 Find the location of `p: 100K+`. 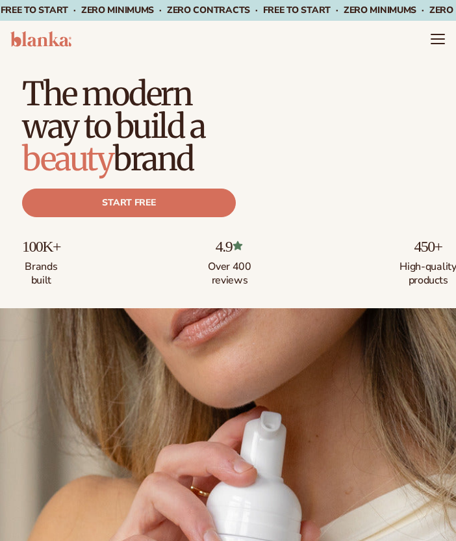

p: 100K+ is located at coordinates (41, 246).